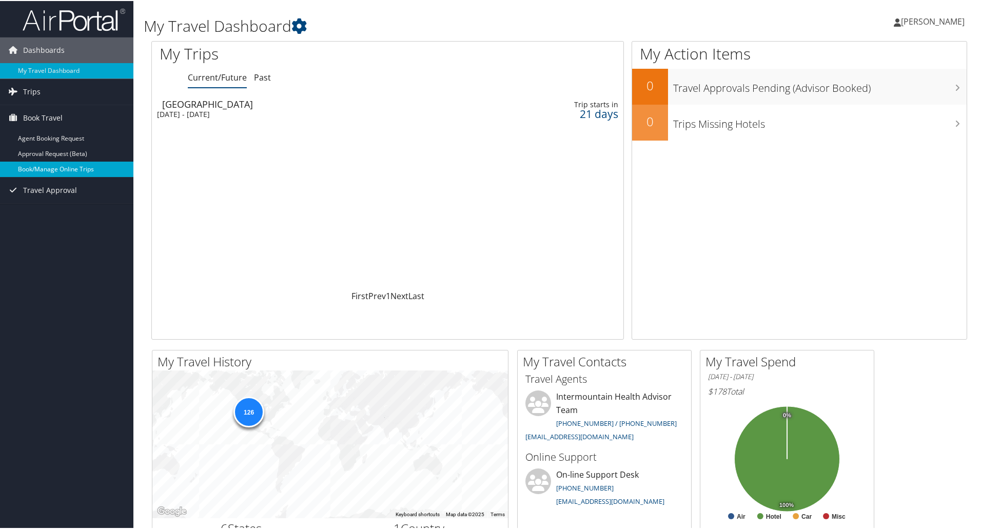 Image resolution: width=981 pixels, height=529 pixels. What do you see at coordinates (262, 76) in the screenshot?
I see `a: Past` at bounding box center [262, 76].